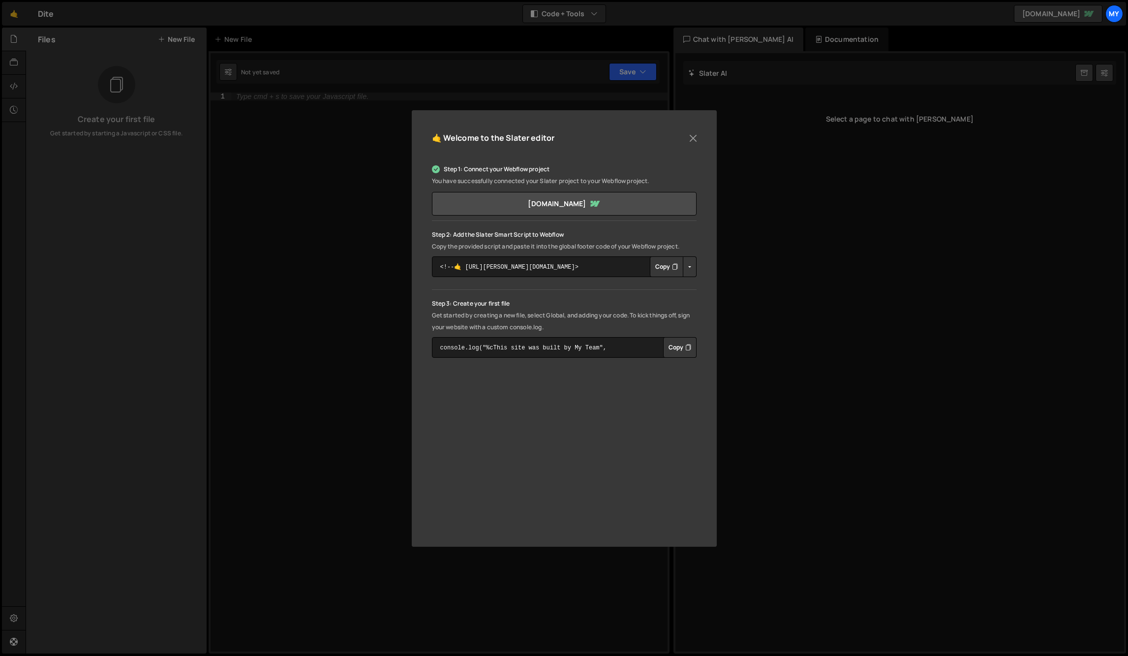  Describe the element at coordinates (564, 347) in the screenshot. I see `textarea: console.log("%cThis site was built by My Team", "background:blue;color:#fff;padding: 8px;");` at that location.